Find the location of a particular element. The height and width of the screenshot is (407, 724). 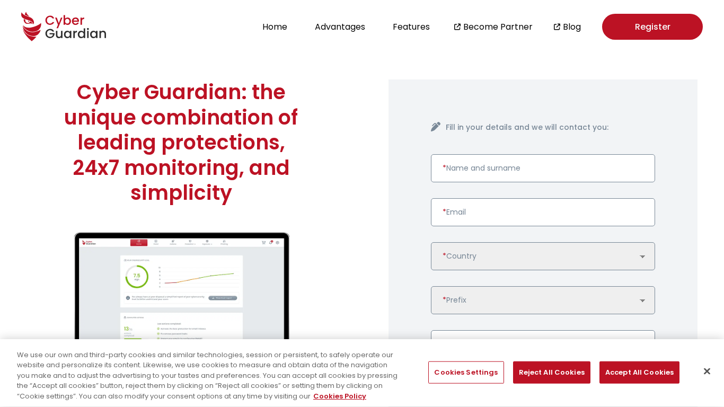

a: Register is located at coordinates (652, 26).